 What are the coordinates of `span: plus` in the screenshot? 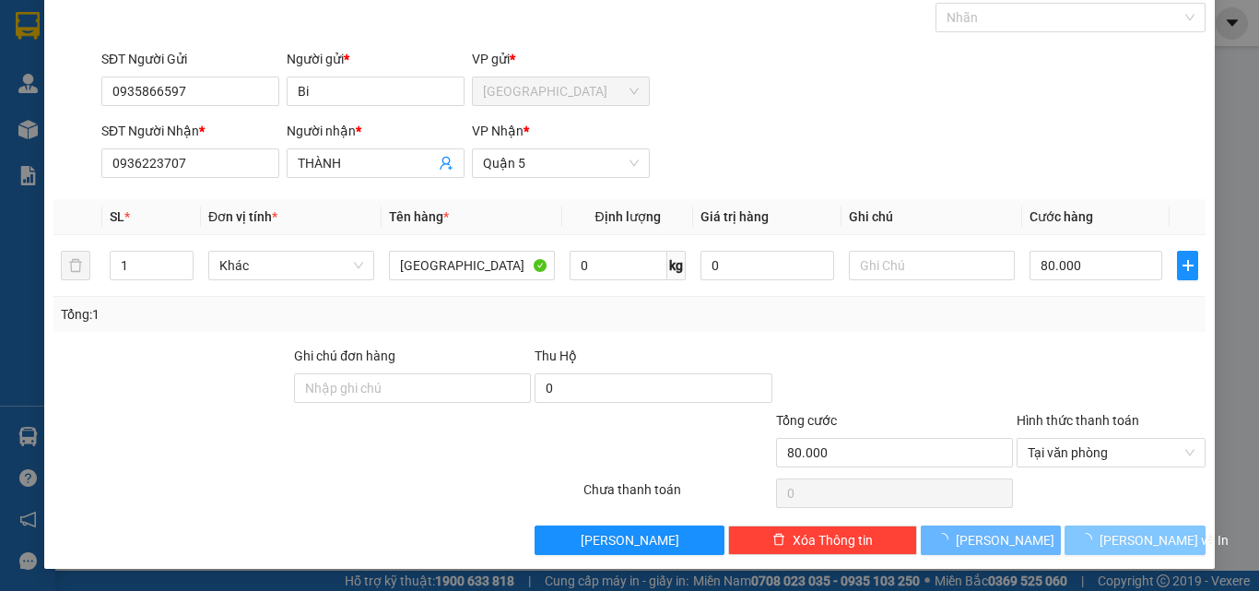 It's located at (1187, 265).